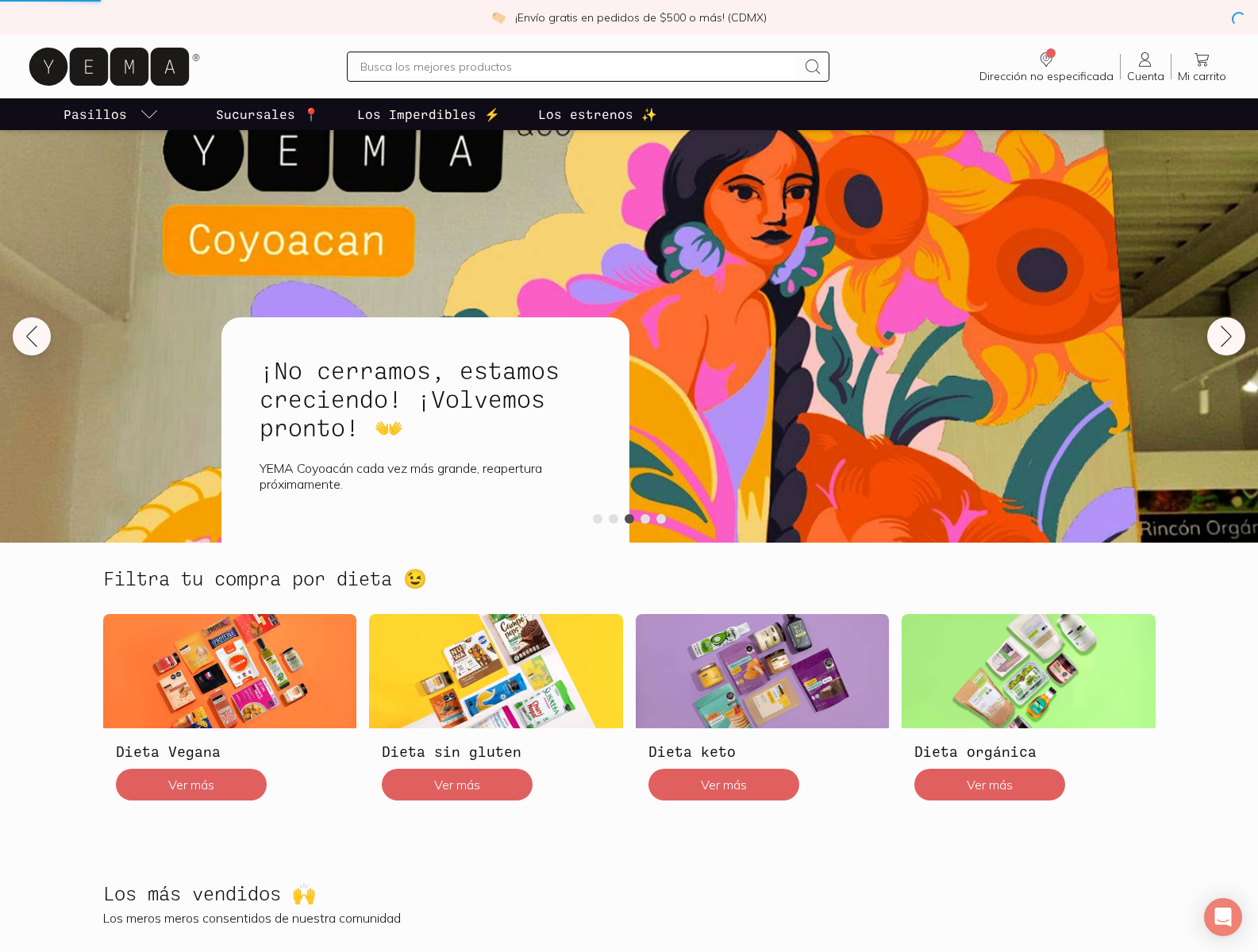  What do you see at coordinates (1046, 66) in the screenshot?
I see `a: Dirección no especificada` at bounding box center [1046, 66].